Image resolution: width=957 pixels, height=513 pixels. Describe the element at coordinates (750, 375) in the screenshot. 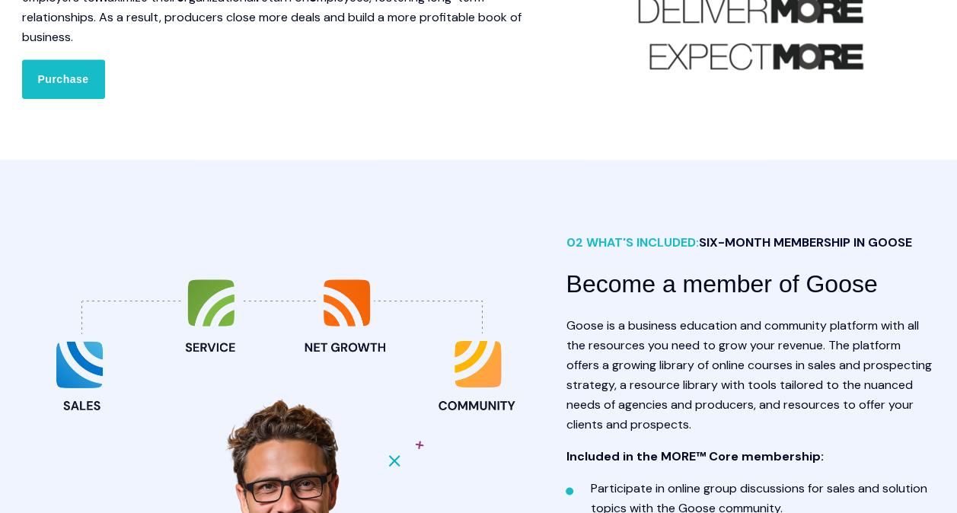

I see `p: Goose is a business education and community platform with all the resources you need to grow your...` at that location.